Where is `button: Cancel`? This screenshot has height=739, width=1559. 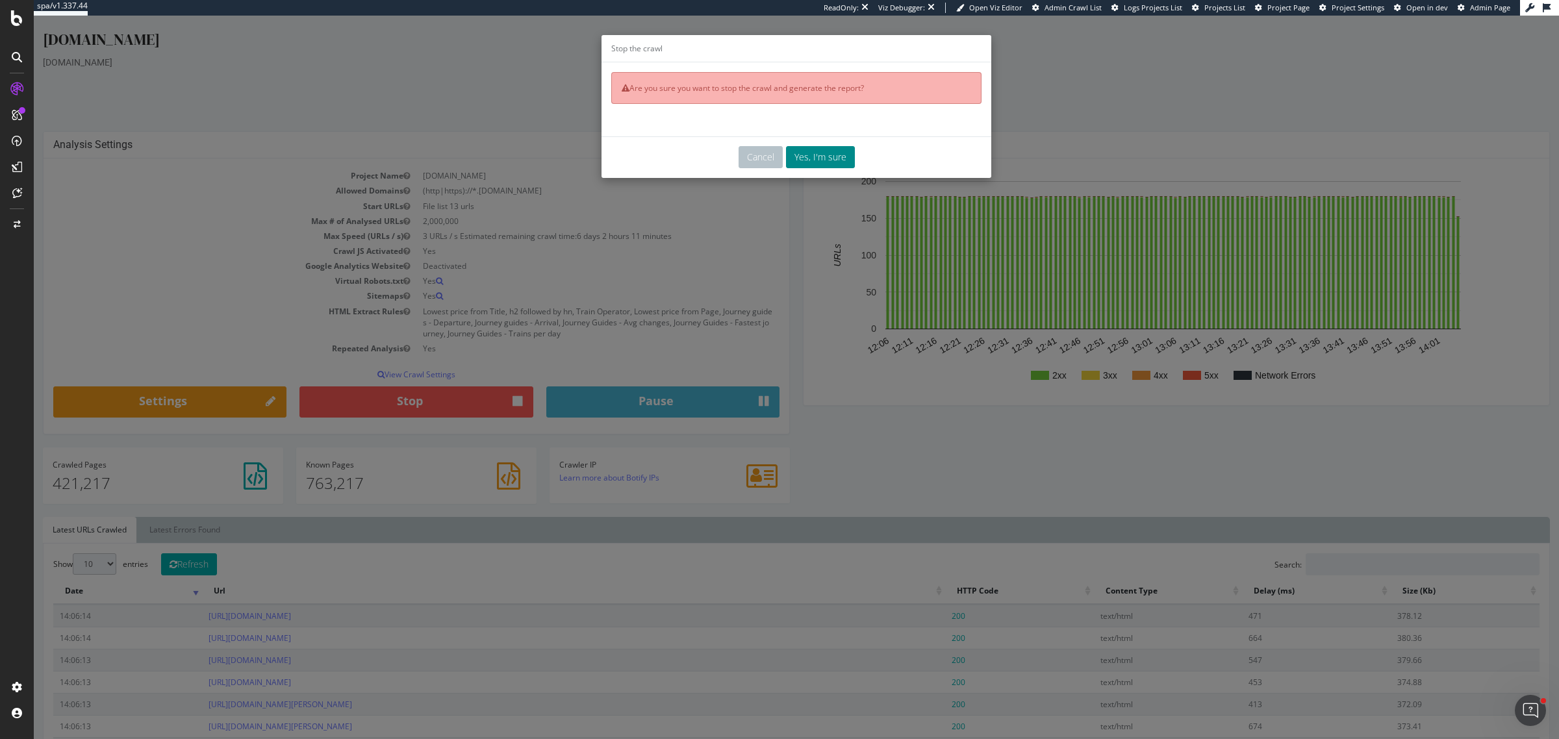 button: Cancel is located at coordinates (727, 142).